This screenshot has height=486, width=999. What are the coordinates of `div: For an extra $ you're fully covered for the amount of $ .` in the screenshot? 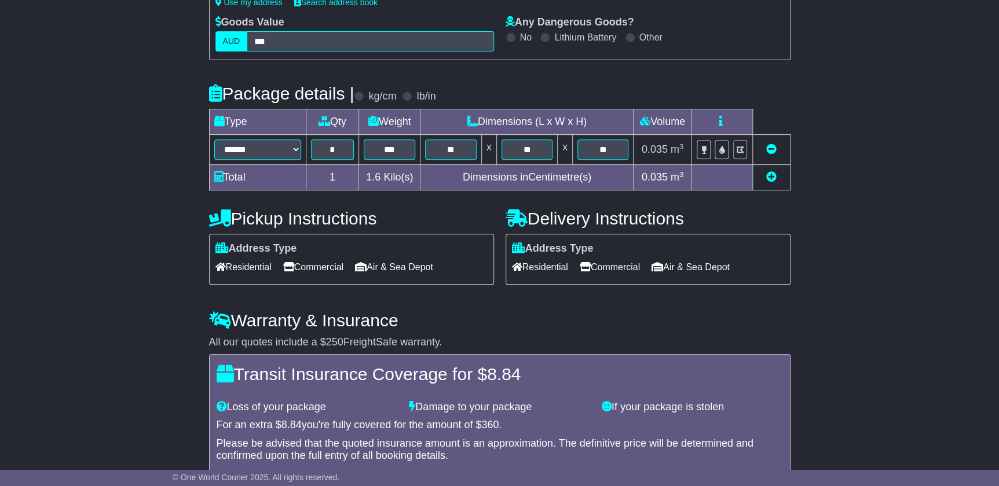 It's located at (500, 426).